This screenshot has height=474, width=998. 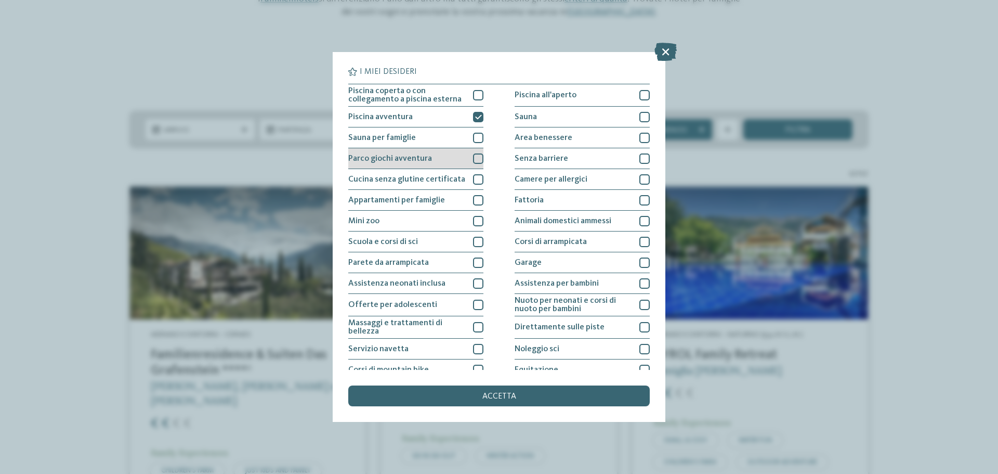 What do you see at coordinates (551, 242) in the screenshot?
I see `span: Corsi di arrampicata` at bounding box center [551, 242].